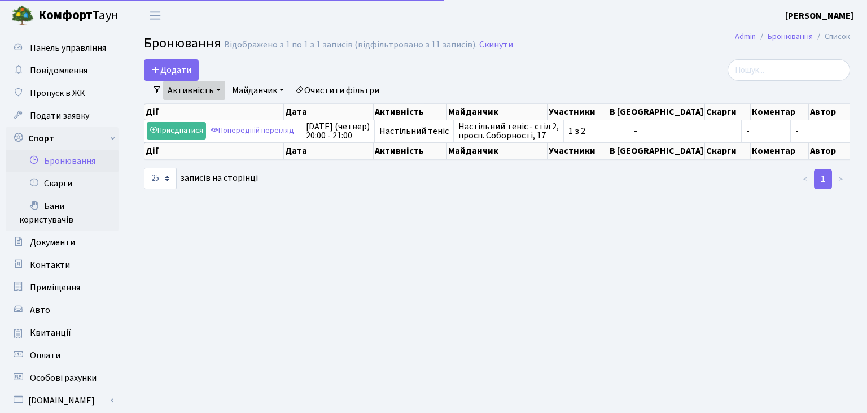 This screenshot has height=413, width=867. Describe the element at coordinates (23, 16) in the screenshot. I see `img: logo.png` at that location.